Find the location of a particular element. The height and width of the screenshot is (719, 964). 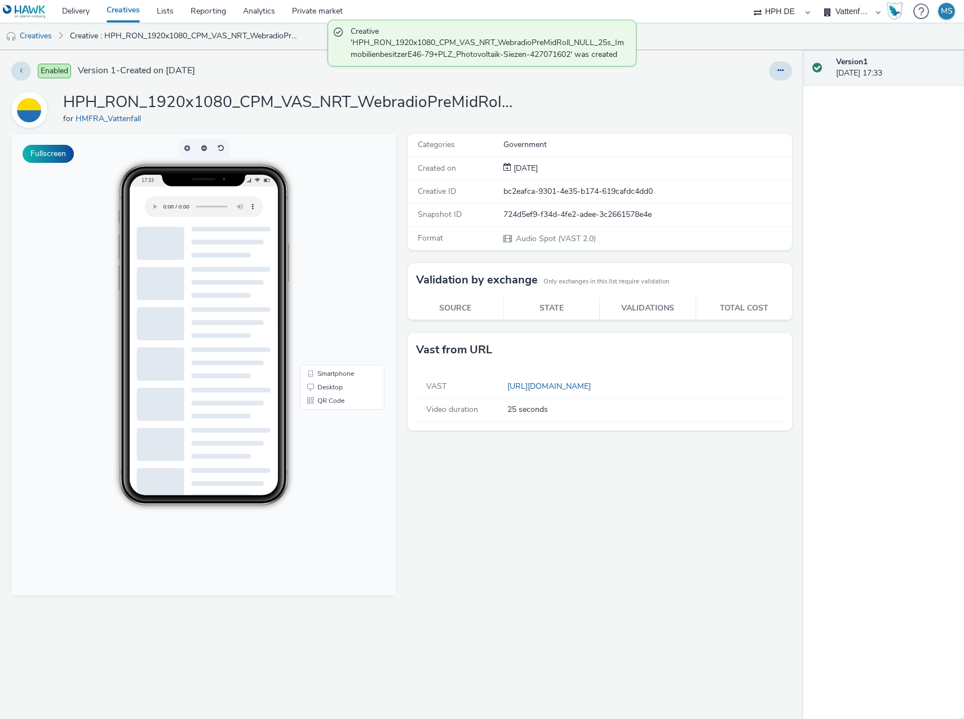

div: 724d5ef9-f34d-4fe2-adee-3c2661578e4e is located at coordinates (647, 215).